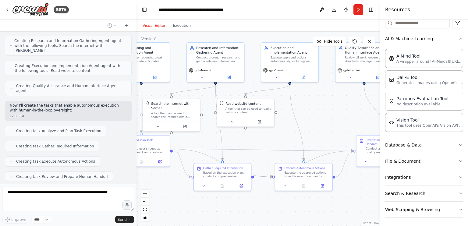 This screenshot has height=226, width=468. I want to click on div: Search the internet with Serper, so click(174, 106).